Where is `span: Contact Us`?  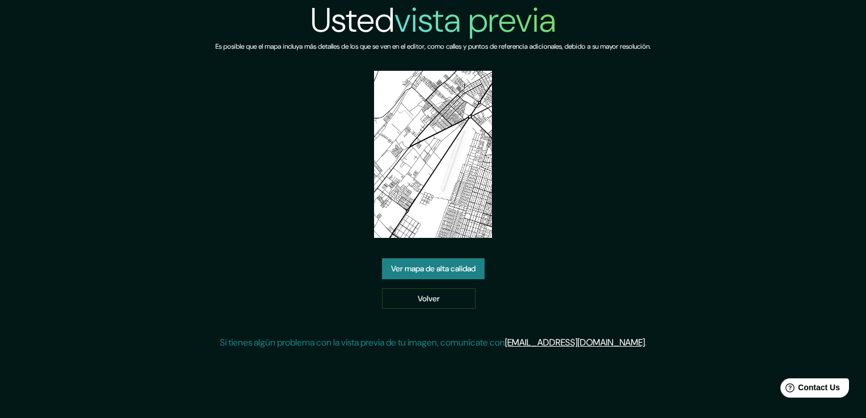
span: Contact Us is located at coordinates (54, 14).